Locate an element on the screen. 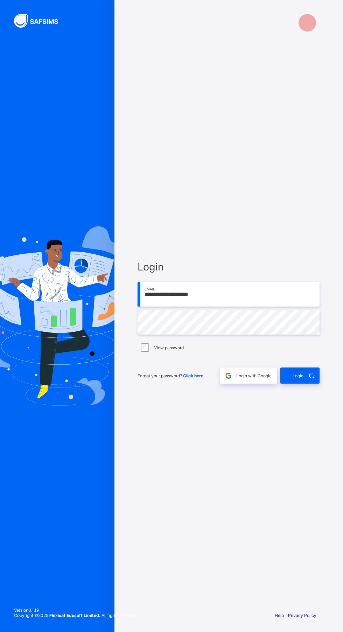 This screenshot has height=632, width=343. img: SAFSIMS Logo is located at coordinates (40, 21).